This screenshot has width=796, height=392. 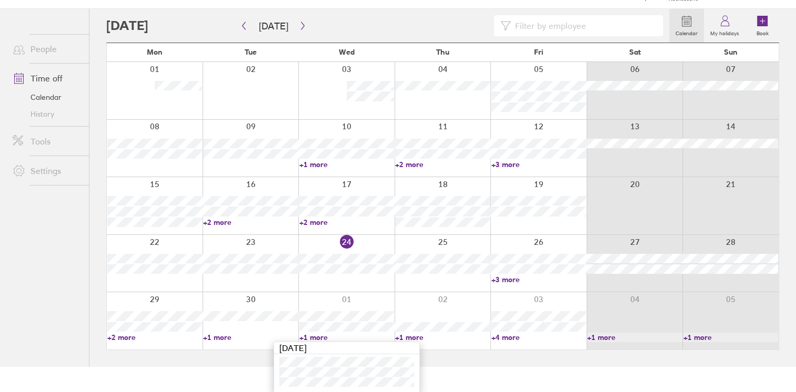 I want to click on span: Mon, so click(x=155, y=52).